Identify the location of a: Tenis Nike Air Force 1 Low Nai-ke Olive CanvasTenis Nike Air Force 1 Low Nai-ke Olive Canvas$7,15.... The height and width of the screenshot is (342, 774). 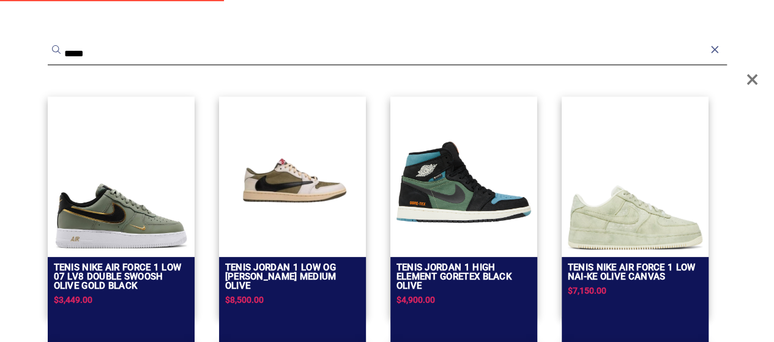
(635, 207).